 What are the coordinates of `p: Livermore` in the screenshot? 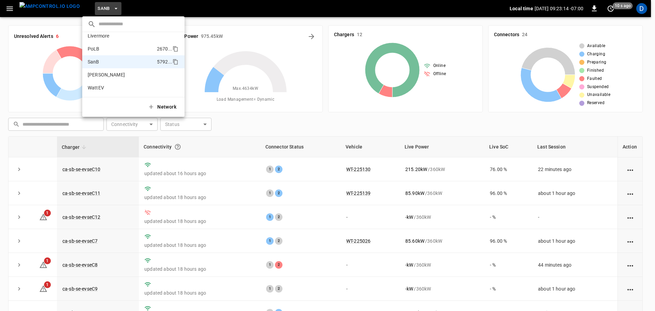 It's located at (121, 36).